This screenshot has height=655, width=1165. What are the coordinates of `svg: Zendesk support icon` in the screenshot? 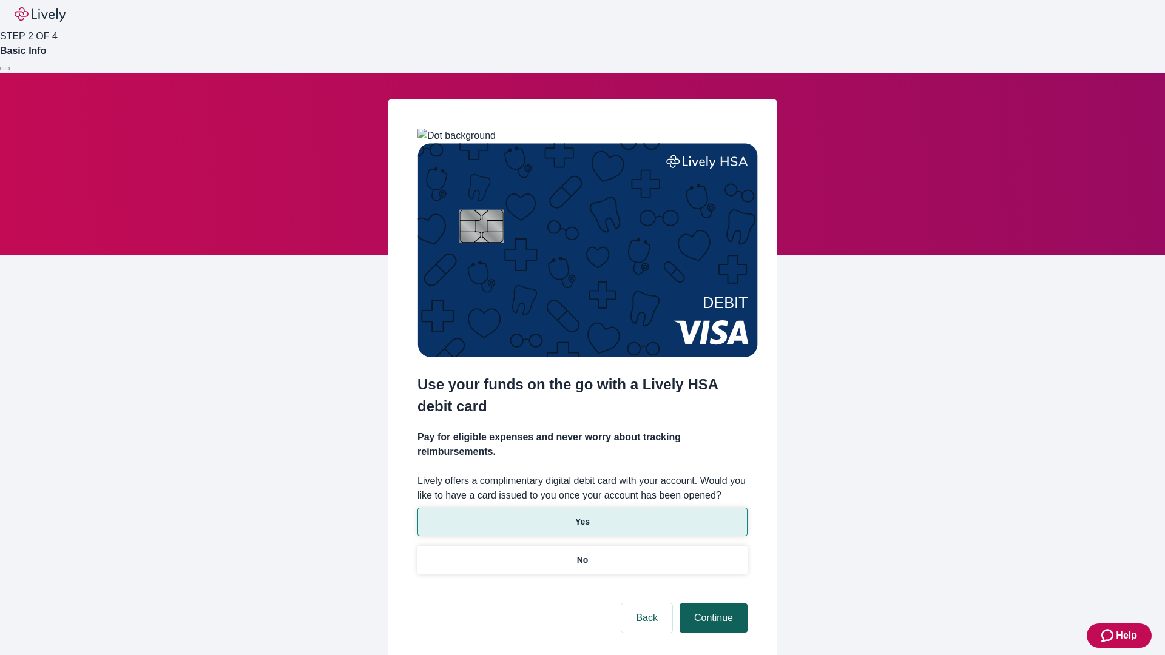 It's located at (1108, 636).